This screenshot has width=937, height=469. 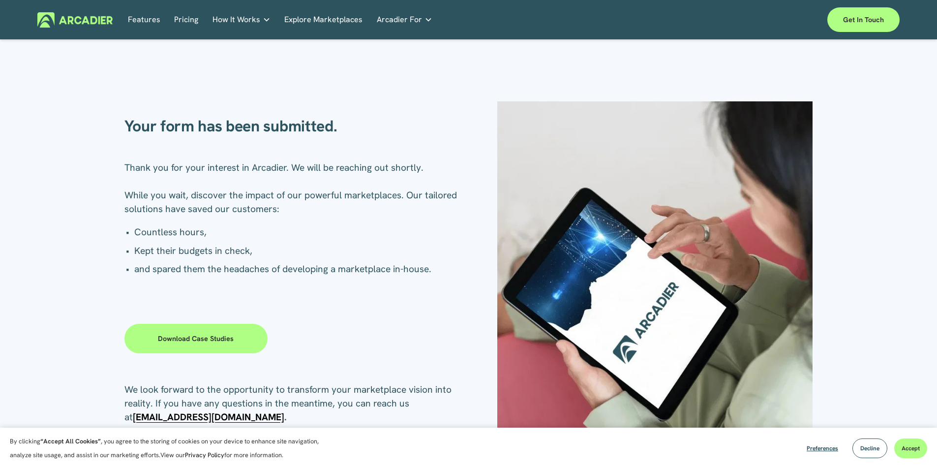 I want to click on a: Pricing, so click(x=186, y=20).